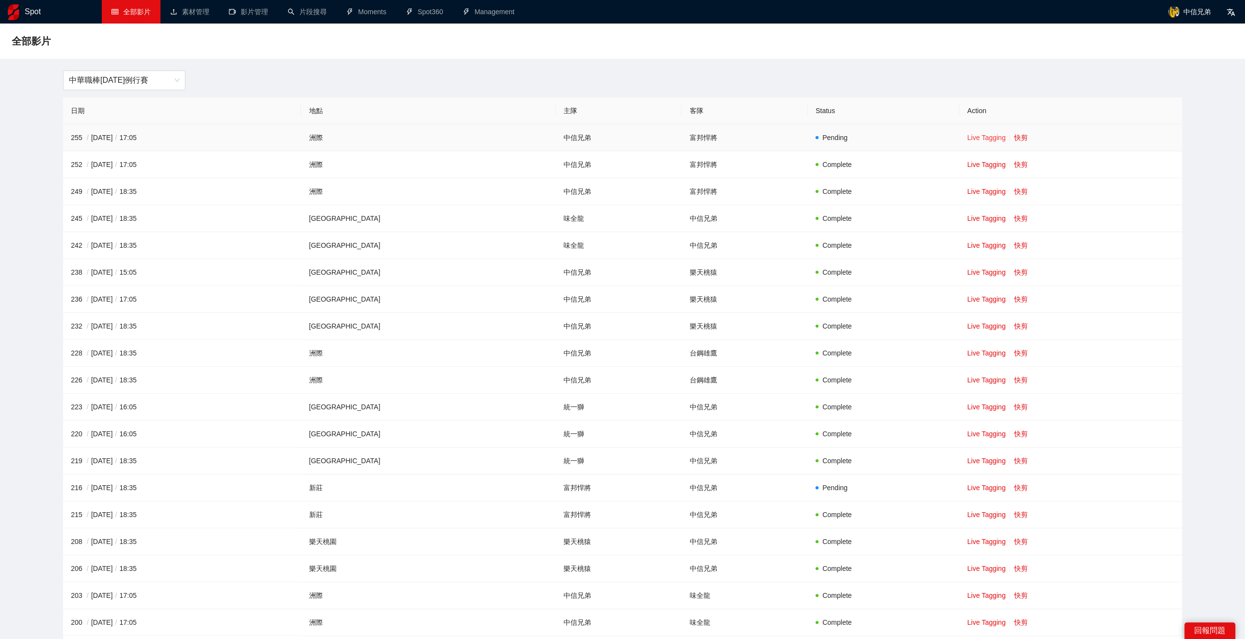  Describe the element at coordinates (307, 12) in the screenshot. I see `a: search片段搜尋` at that location.